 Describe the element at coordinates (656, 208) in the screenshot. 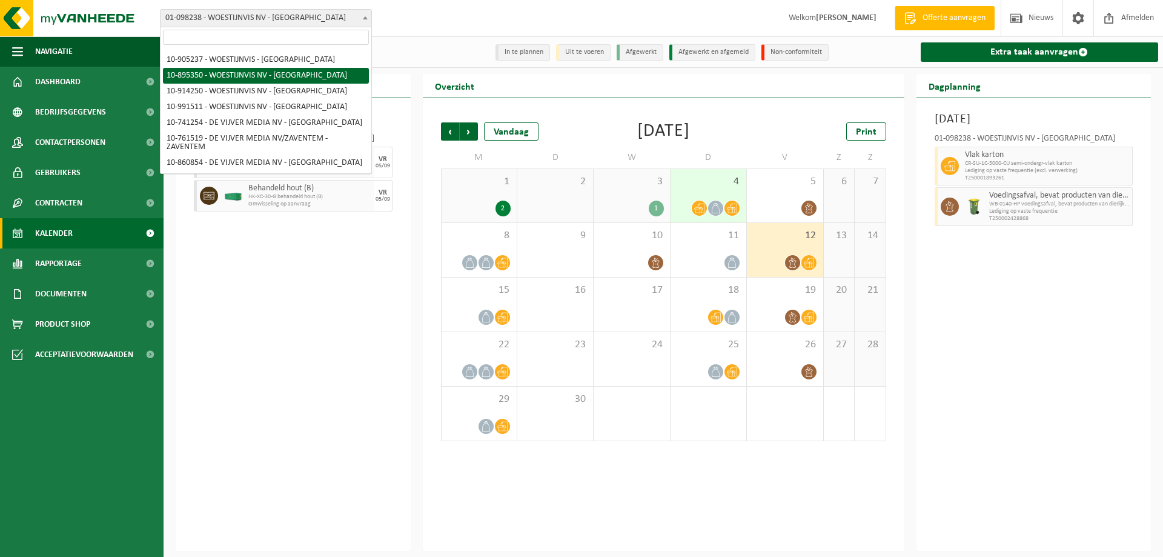

I see `div: 1` at that location.